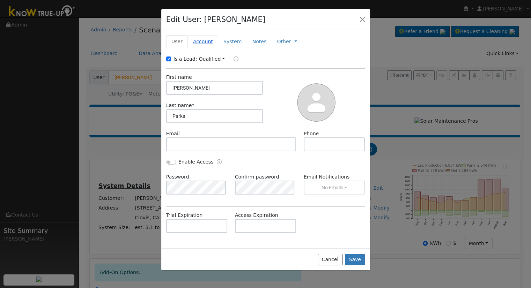  I want to click on label: Last name, so click(180, 105).